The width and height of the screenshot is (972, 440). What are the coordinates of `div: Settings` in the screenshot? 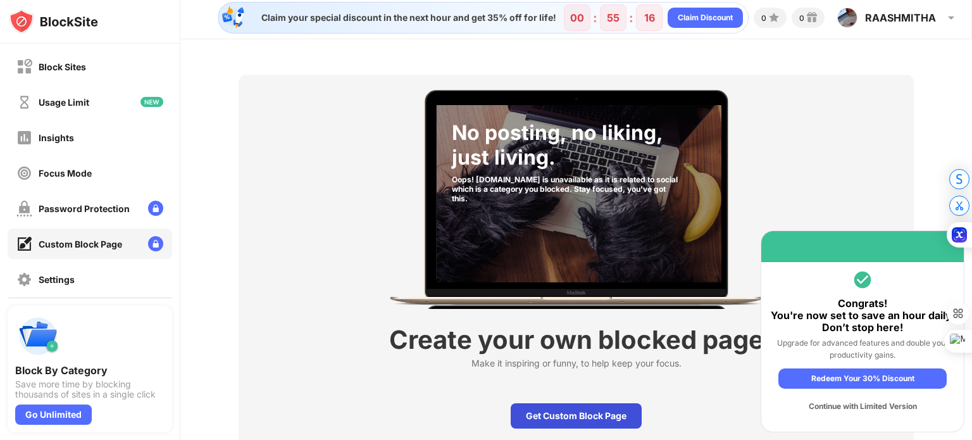 It's located at (56, 279).